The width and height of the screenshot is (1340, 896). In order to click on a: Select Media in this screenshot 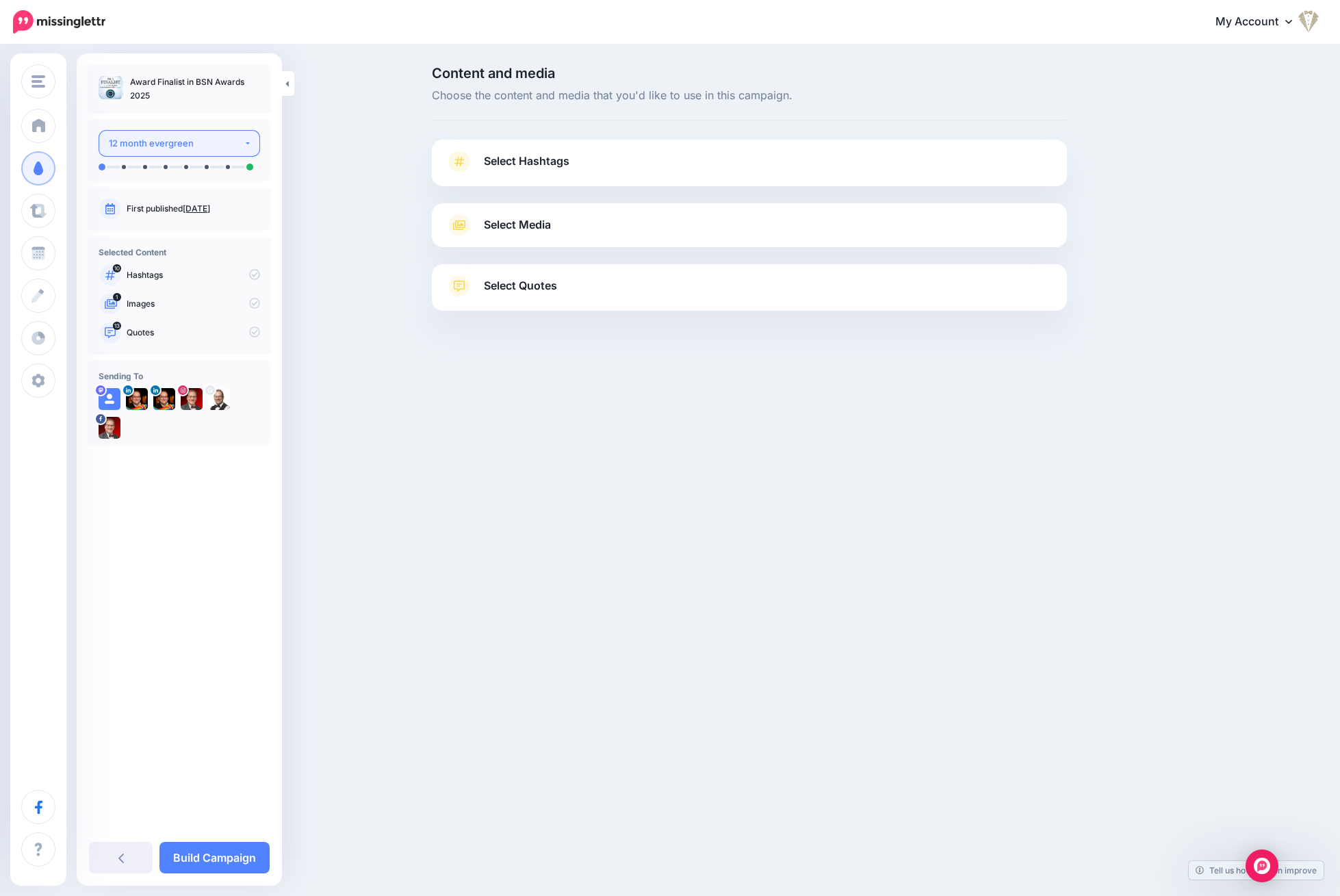, I will do `click(750, 225)`.